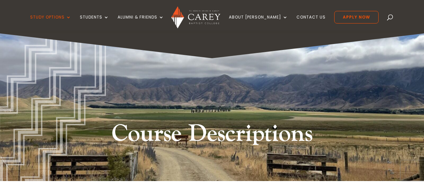 This screenshot has height=185, width=424. What do you see at coordinates (311, 23) in the screenshot?
I see `a: Contact Us` at bounding box center [311, 23].